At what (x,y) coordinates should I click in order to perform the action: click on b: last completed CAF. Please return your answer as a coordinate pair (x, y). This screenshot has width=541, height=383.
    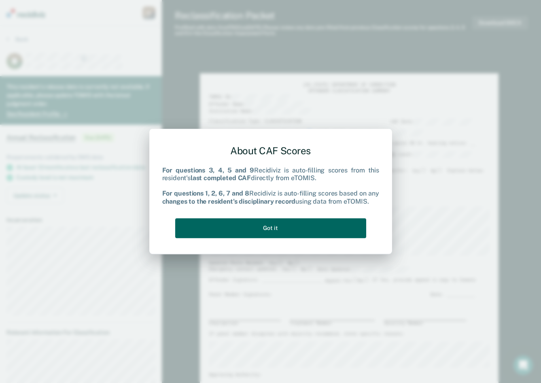
    Looking at the image, I should click on (221, 178).